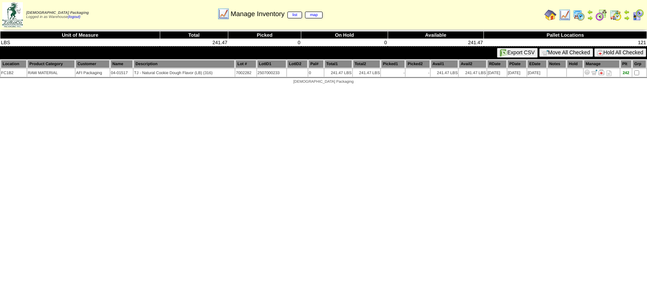  What do you see at coordinates (80, 43) in the screenshot?
I see `td: LBS` at bounding box center [80, 43].